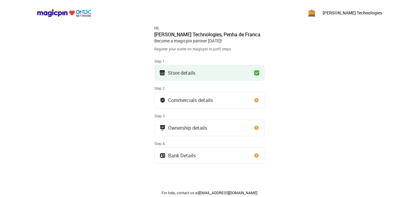 The image size is (419, 197). Describe the element at coordinates (210, 155) in the screenshot. I see `button: Bank Details` at that location.